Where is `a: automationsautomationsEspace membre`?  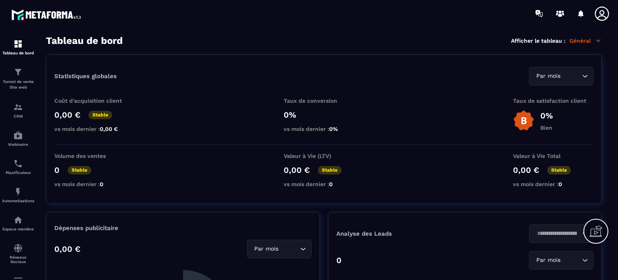
a: automationsautomationsEspace membre is located at coordinates (18, 223).